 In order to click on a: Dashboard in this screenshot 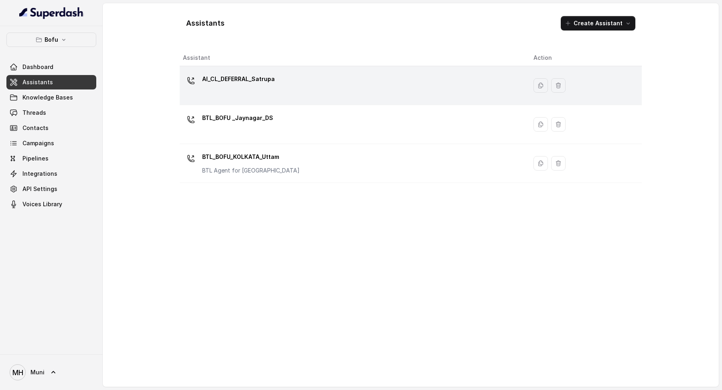, I will do `click(51, 67)`.